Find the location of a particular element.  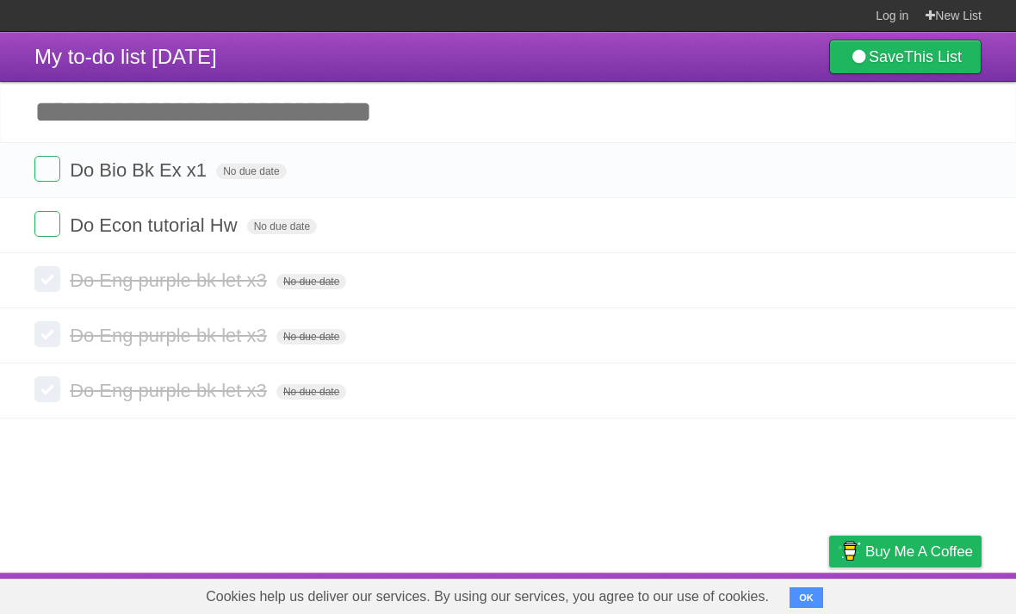

a: SaveThis List is located at coordinates (905, 57).